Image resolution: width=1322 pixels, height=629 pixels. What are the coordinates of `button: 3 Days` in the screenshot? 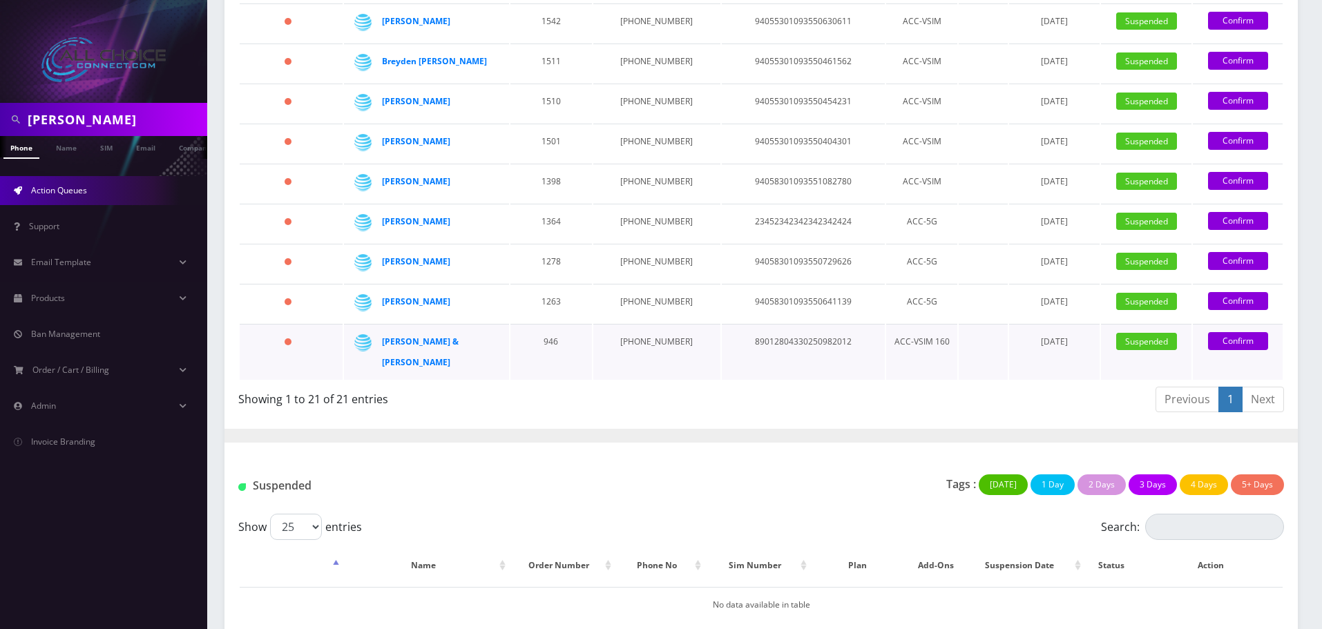 It's located at (1153, 485).